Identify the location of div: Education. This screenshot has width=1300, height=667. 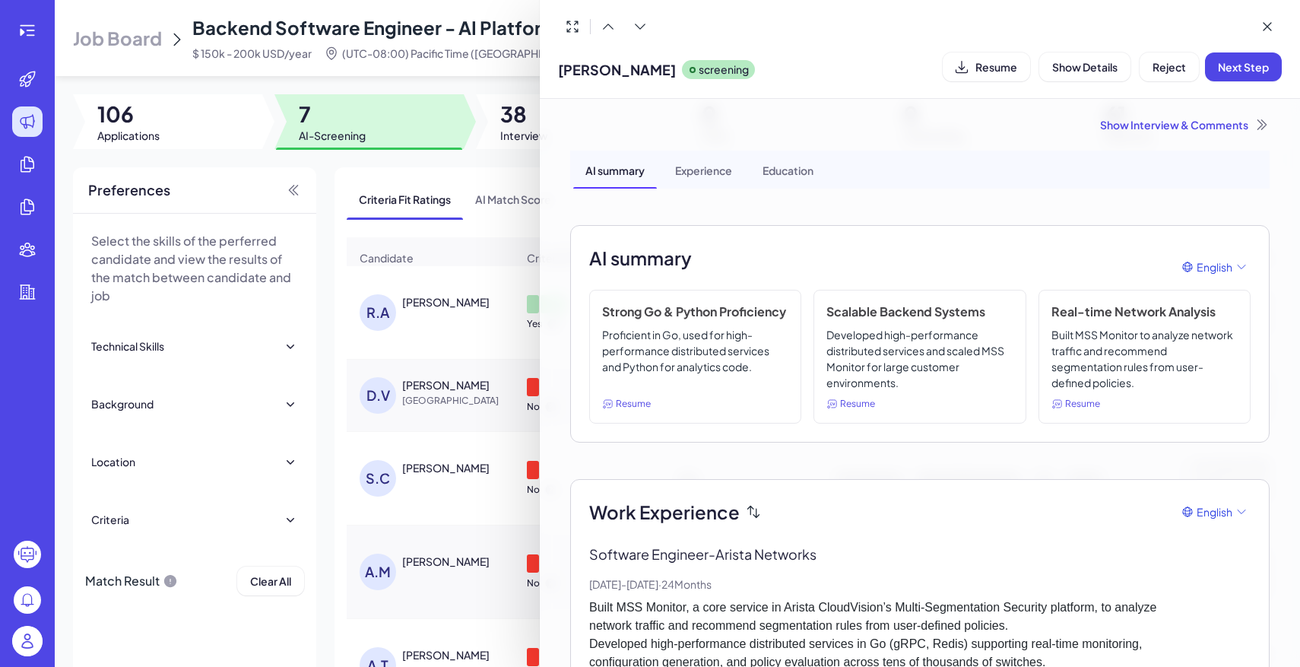
(788, 170).